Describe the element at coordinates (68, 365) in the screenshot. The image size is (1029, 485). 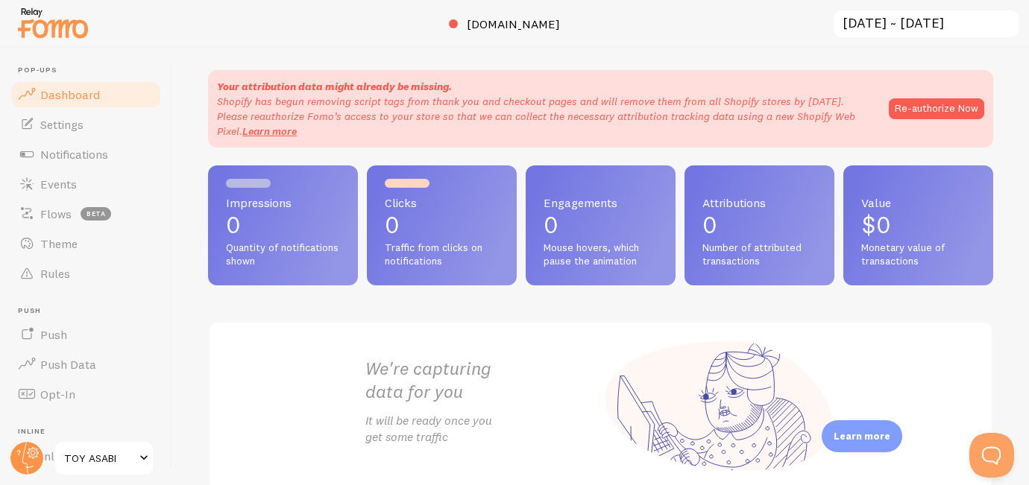
I see `span: Push Data` at that location.